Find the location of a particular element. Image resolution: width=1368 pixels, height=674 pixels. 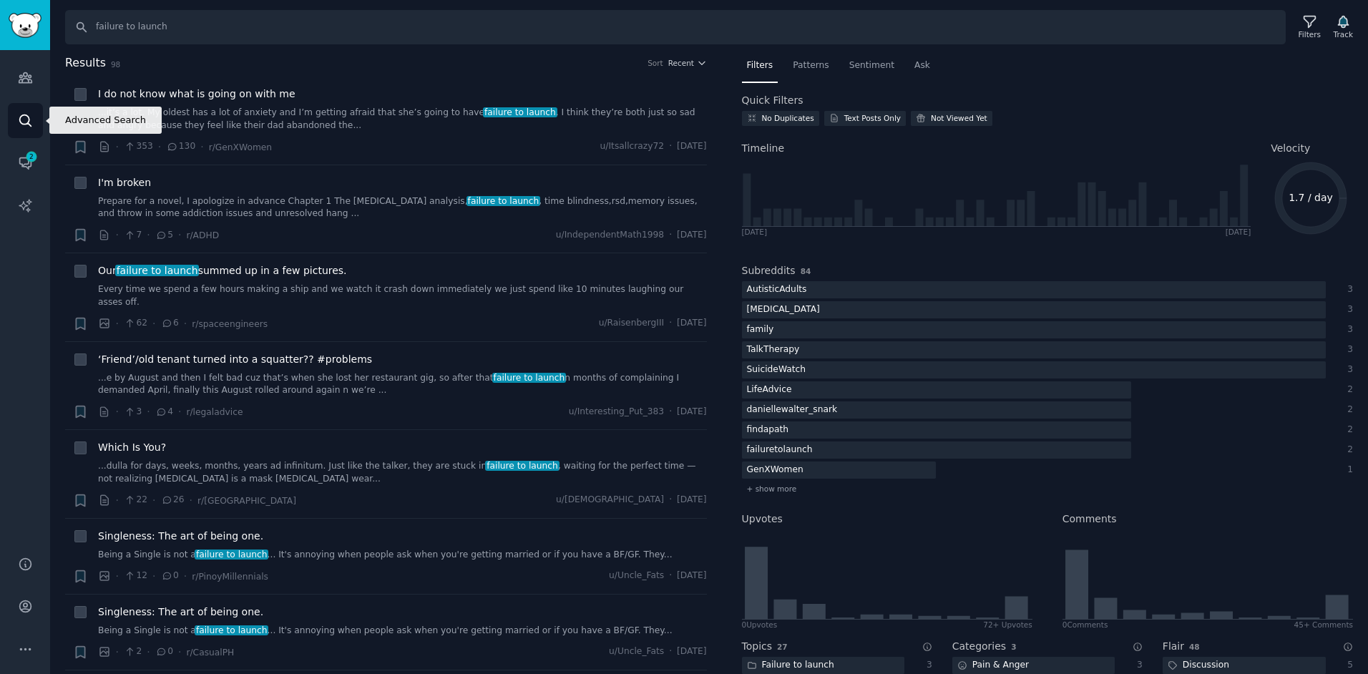

span: r/spaceengineers is located at coordinates (230, 324).